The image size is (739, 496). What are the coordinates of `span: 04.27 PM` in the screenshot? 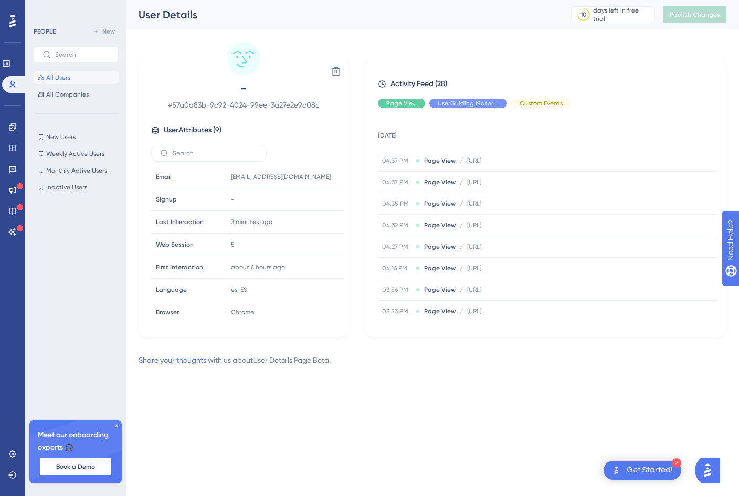 It's located at (397, 247).